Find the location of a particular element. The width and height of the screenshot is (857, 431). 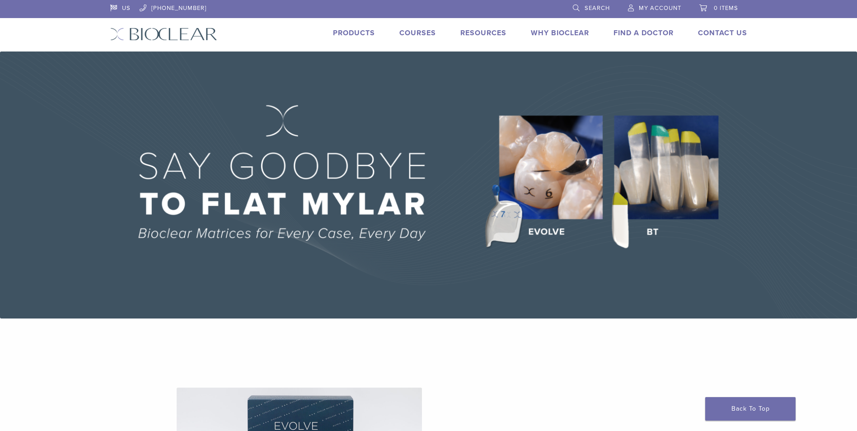

a: Why Bioclear is located at coordinates (560, 33).